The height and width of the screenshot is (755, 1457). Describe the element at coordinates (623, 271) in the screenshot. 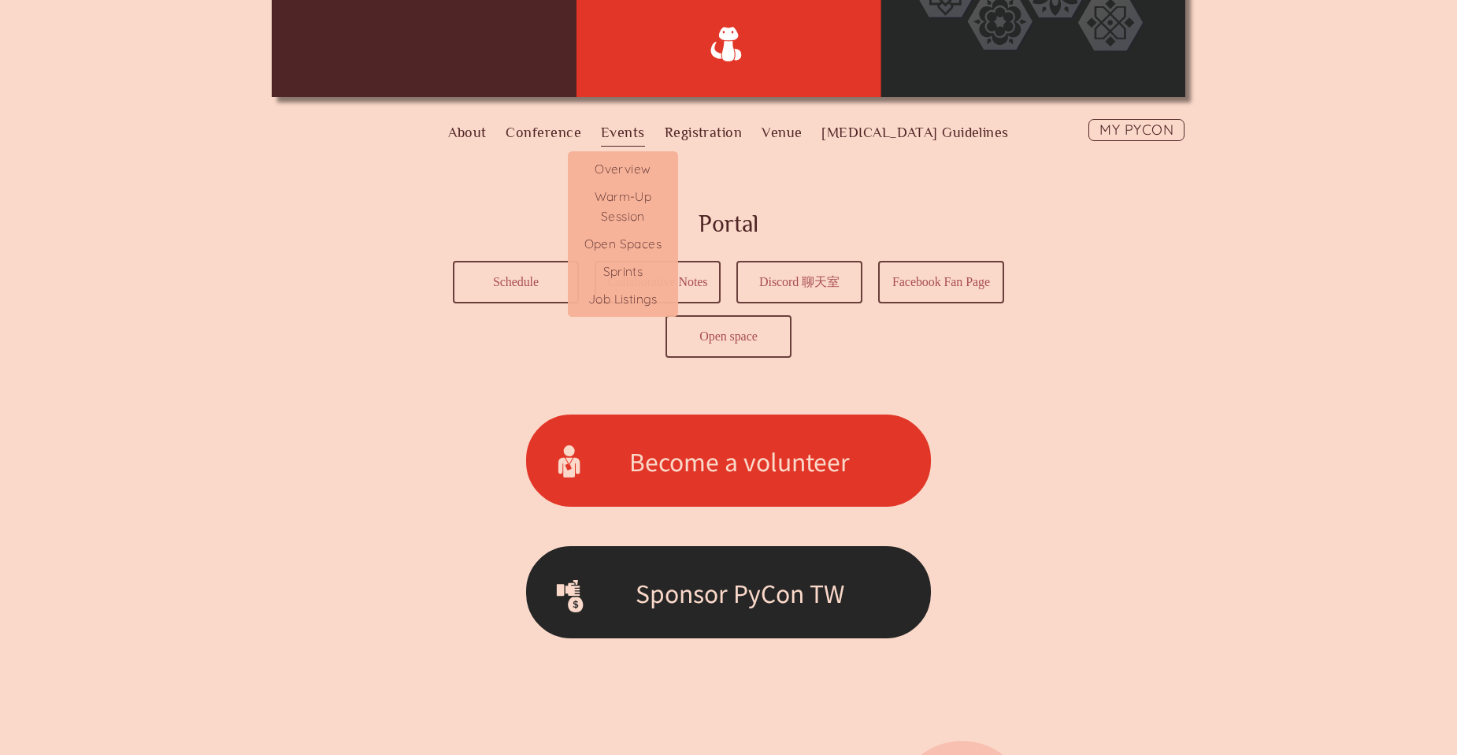

I see `a: Sprints` at that location.